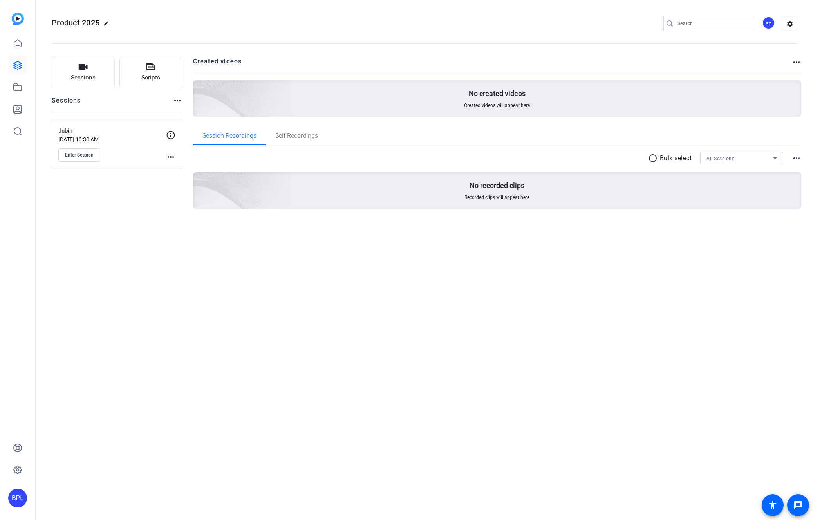 This screenshot has width=813, height=520. I want to click on span: Enter Session, so click(79, 155).